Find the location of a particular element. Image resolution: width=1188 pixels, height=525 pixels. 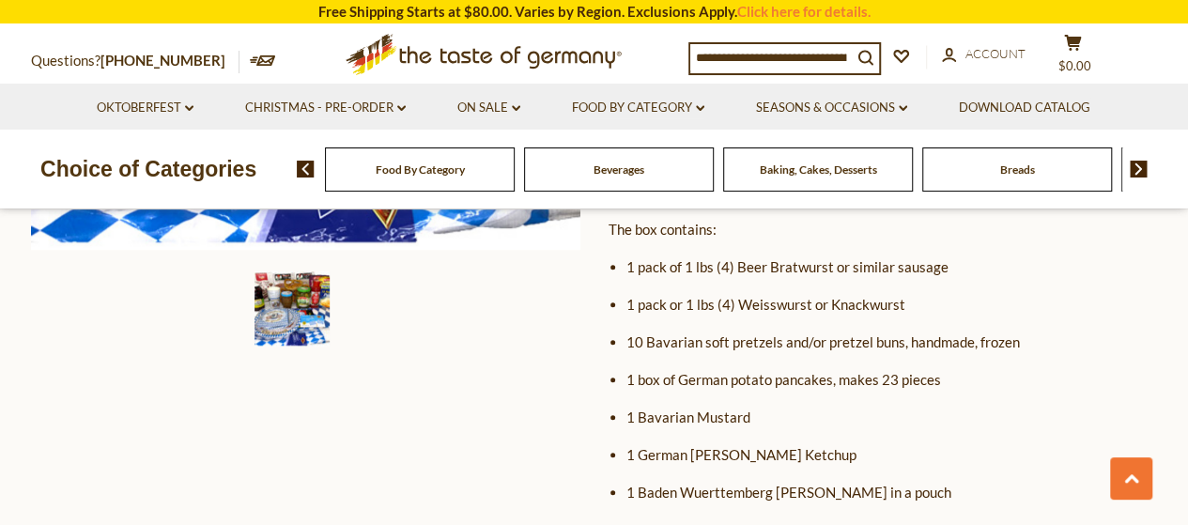

img: previous arrow is located at coordinates (305, 169).